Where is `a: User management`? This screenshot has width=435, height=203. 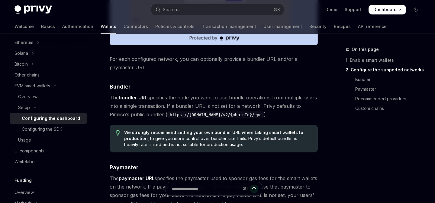 a: User management is located at coordinates (283, 27).